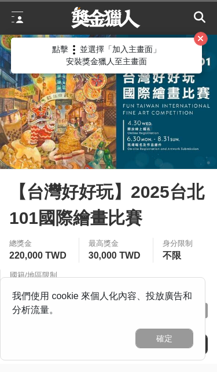 This screenshot has height=372, width=217. Describe the element at coordinates (177, 243) in the screenshot. I see `div: 身分限制` at that location.